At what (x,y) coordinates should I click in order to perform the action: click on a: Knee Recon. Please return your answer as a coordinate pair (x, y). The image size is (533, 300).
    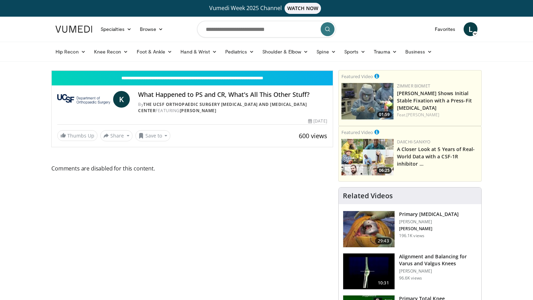
    Looking at the image, I should click on (111, 52).